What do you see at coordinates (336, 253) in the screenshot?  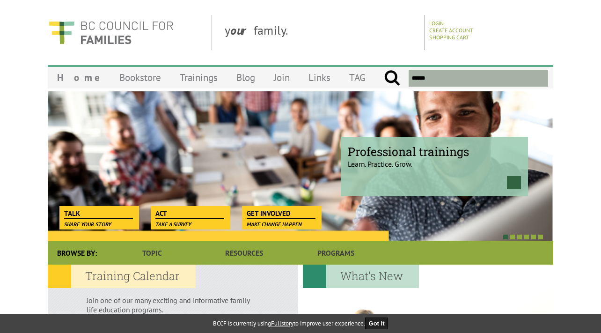 I see `a: Programs` at bounding box center [336, 253].